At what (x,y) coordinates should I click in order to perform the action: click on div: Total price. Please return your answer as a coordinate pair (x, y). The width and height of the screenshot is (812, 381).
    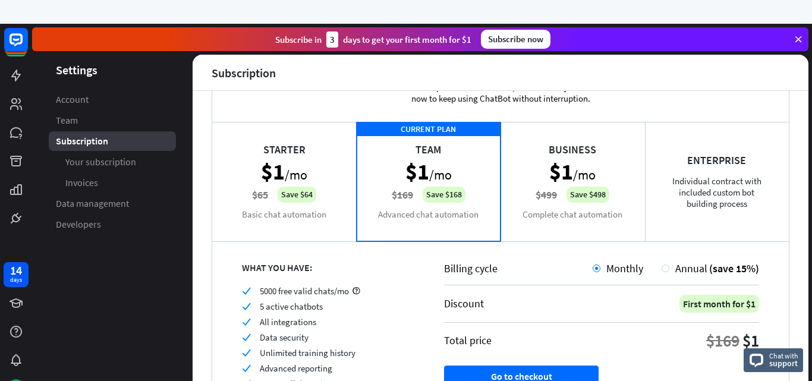
    Looking at the image, I should click on (468, 340).